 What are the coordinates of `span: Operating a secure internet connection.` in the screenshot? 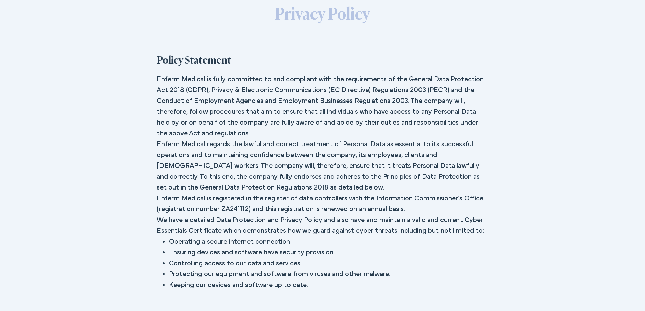 It's located at (230, 242).